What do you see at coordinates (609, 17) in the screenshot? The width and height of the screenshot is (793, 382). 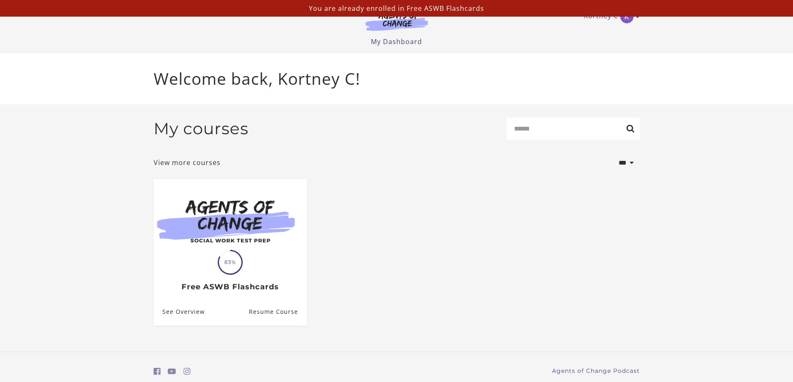 I see `a: Toggle menu` at bounding box center [609, 17].